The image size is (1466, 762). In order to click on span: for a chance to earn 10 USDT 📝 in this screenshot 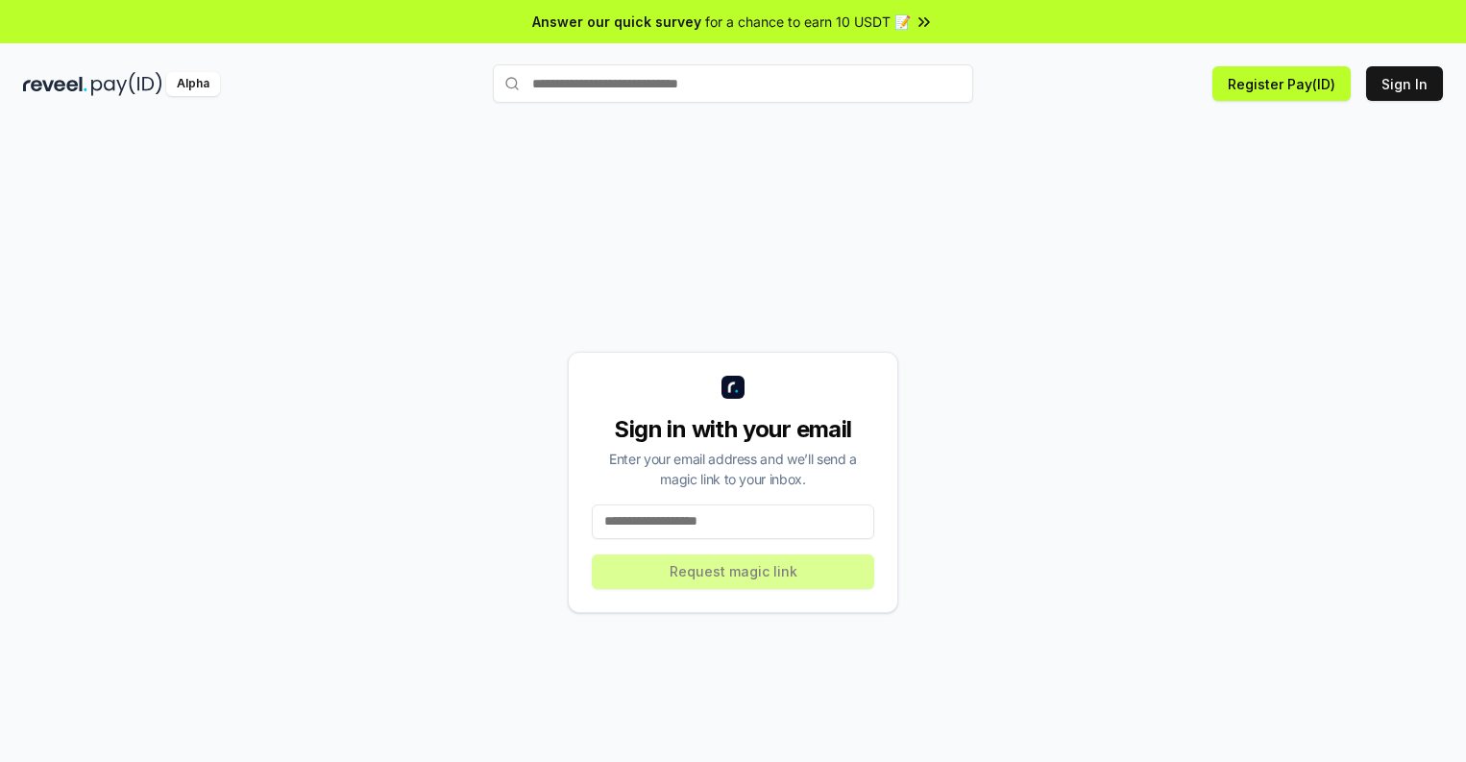, I will do `click(808, 21)`.